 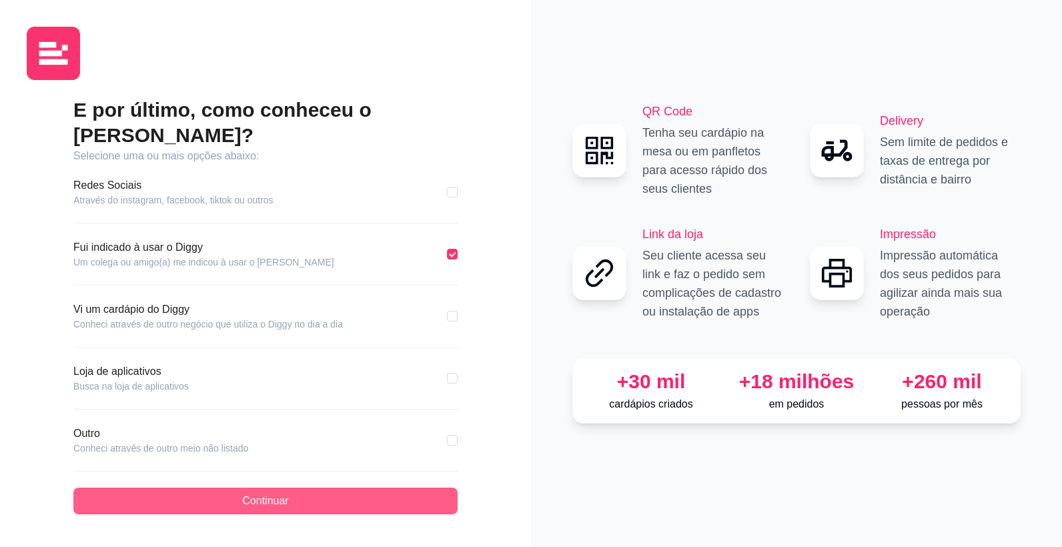 What do you see at coordinates (712, 234) in the screenshot?
I see `h2: Link da loja` at bounding box center [712, 234].